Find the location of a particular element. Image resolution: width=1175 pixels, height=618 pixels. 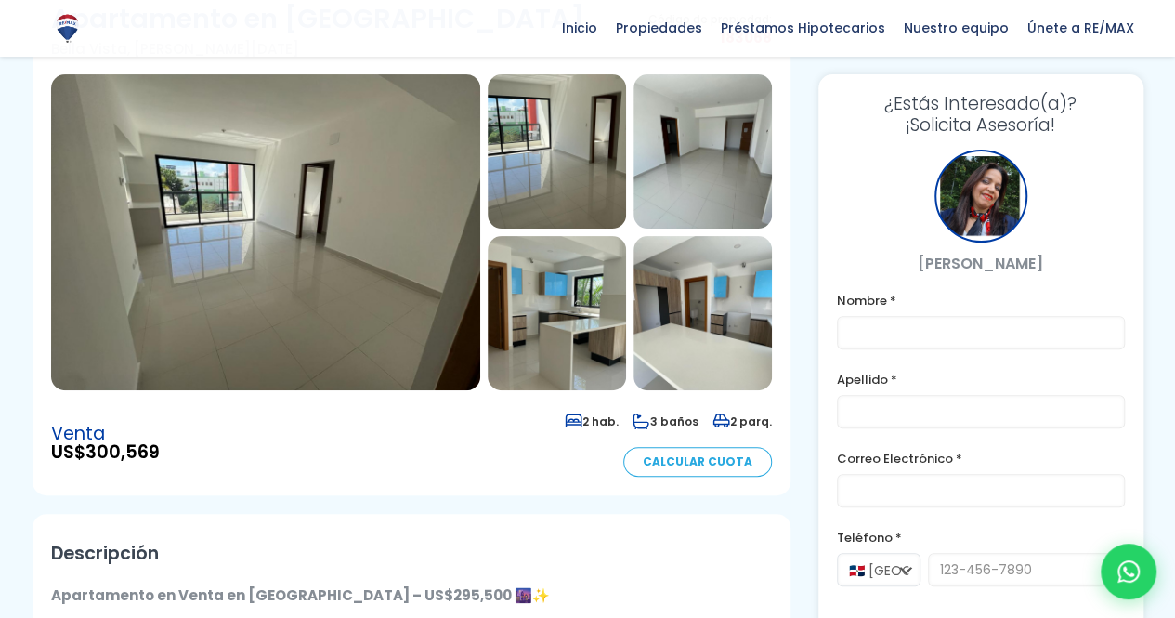

span: Venta is located at coordinates (105, 434).